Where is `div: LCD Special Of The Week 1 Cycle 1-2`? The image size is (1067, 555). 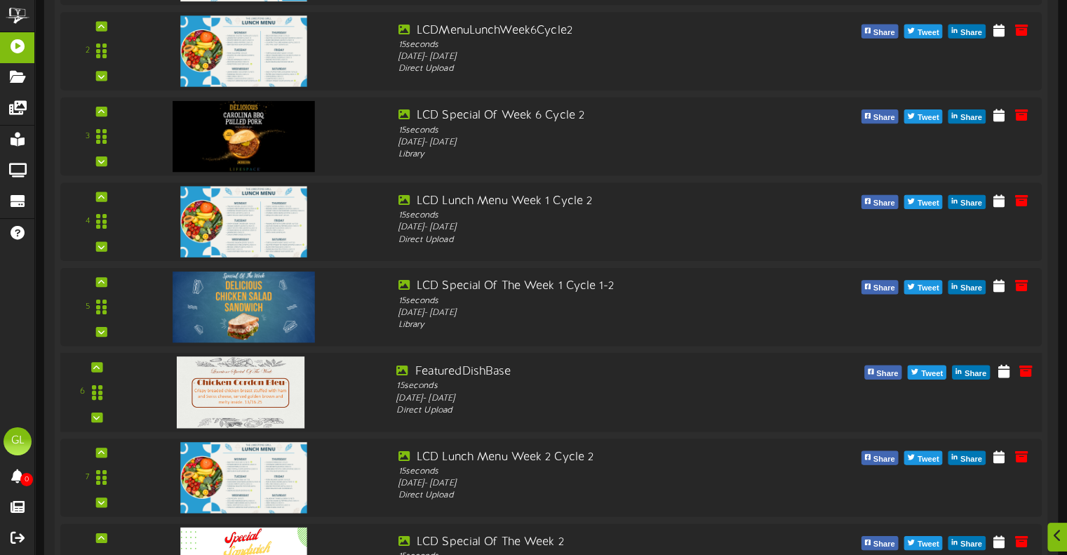
div: LCD Special Of The Week 1 Cycle 1-2 is located at coordinates (592, 286).